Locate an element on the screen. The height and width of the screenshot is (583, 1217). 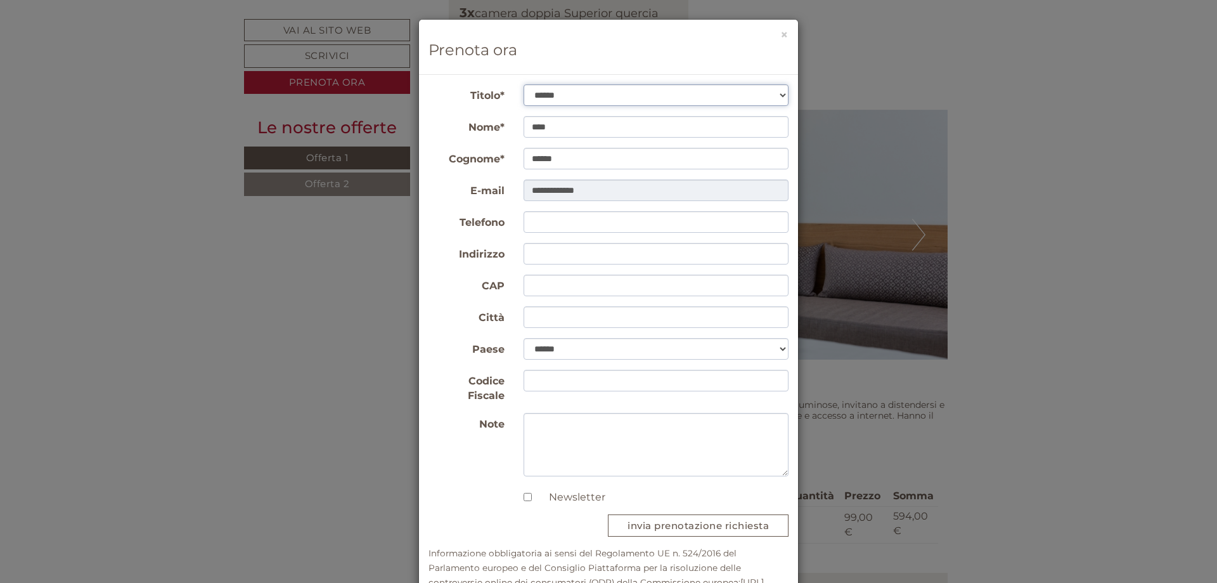
button: Invia is located at coordinates (465, 345).